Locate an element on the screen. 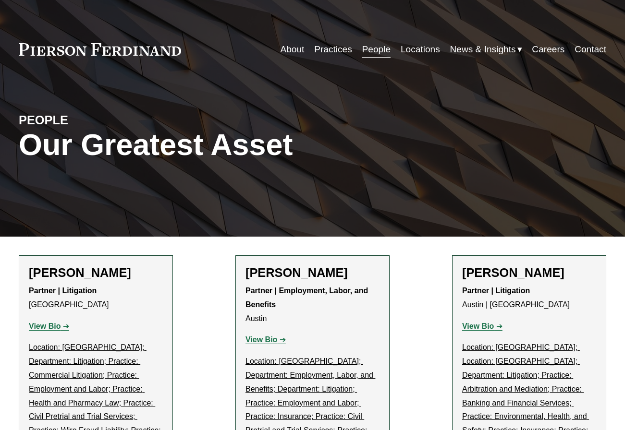  h4: PEOPLE is located at coordinates (92, 120).